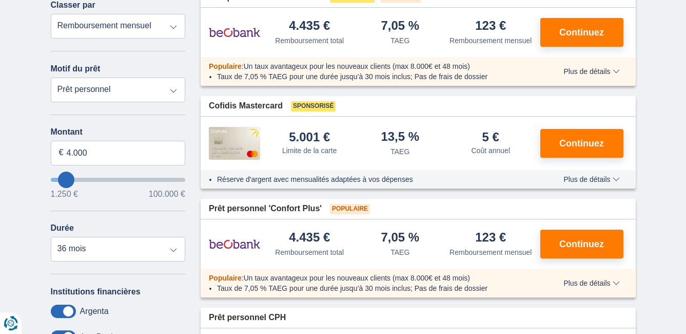 This screenshot has width=686, height=334. I want to click on span: 100.000 €, so click(167, 194).